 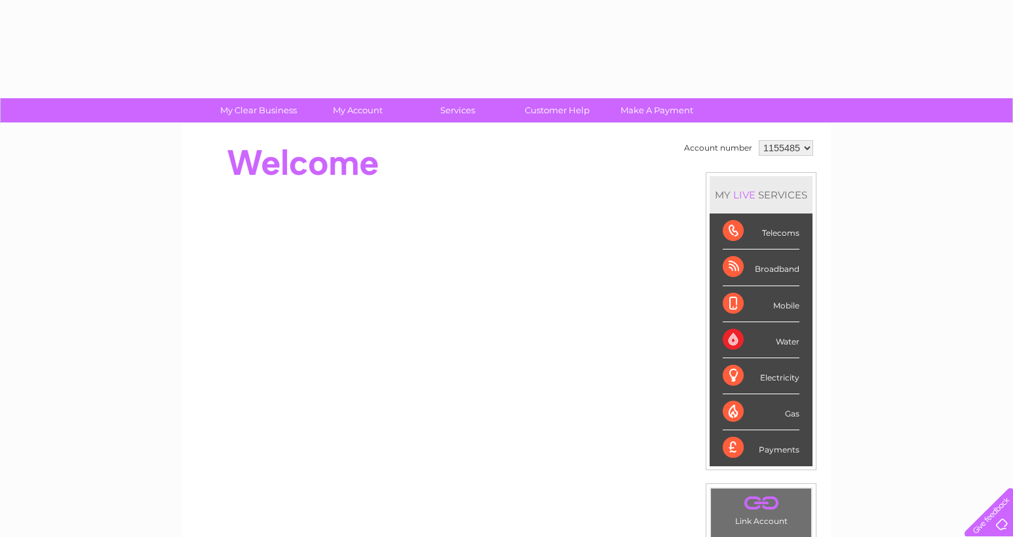 I want to click on a: My Clear Business, so click(x=258, y=110).